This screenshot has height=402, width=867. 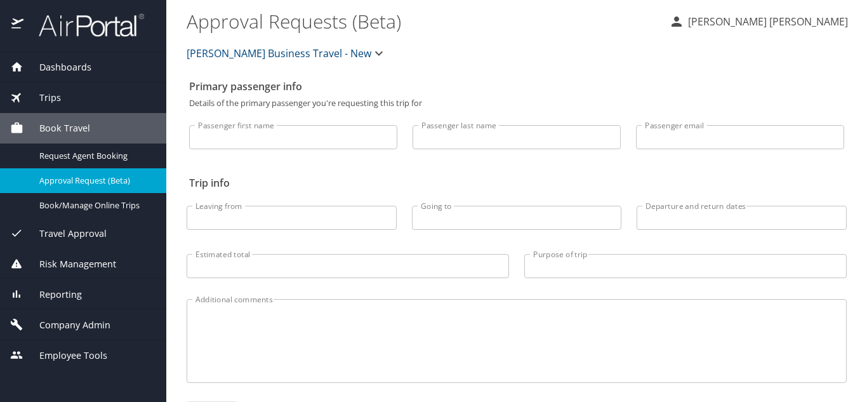 What do you see at coordinates (42, 98) in the screenshot?
I see `span: Trips` at bounding box center [42, 98].